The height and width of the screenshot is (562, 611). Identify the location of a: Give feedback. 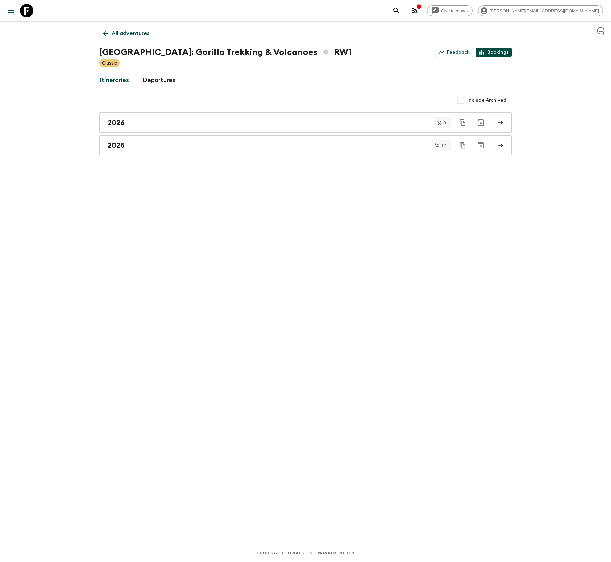
(450, 11).